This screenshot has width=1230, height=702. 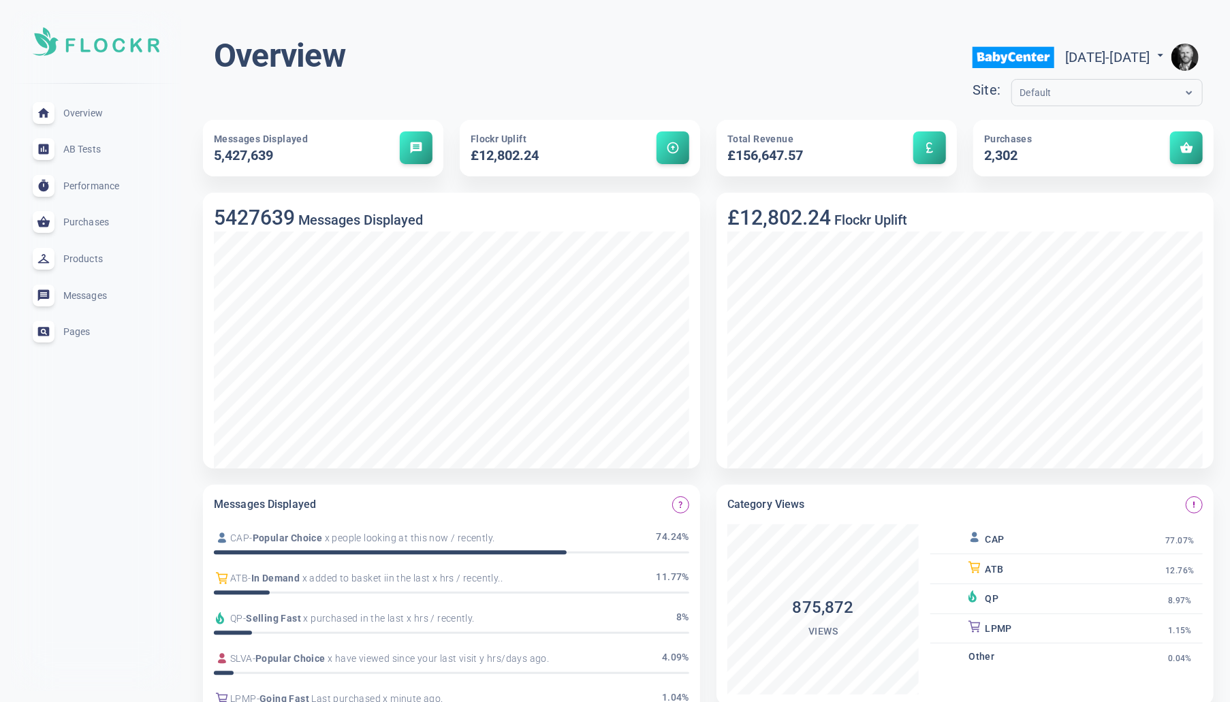 What do you see at coordinates (1057, 156) in the screenshot?
I see `h5: 2,302` at bounding box center [1057, 156].